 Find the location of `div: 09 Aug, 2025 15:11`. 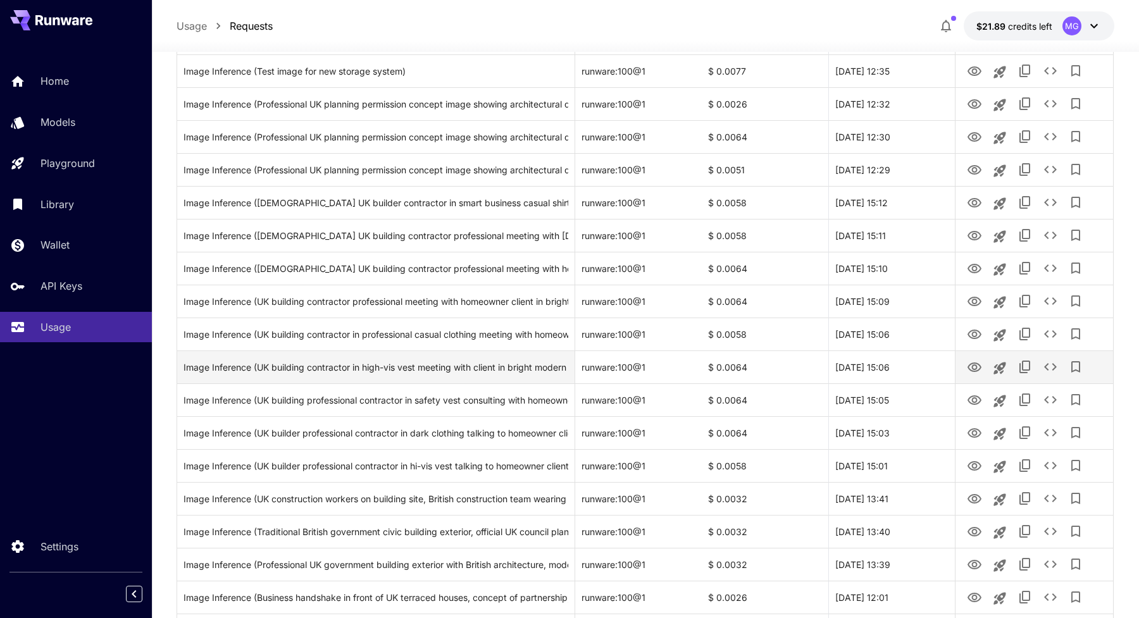

div: 09 Aug, 2025 15:11 is located at coordinates (892, 235).